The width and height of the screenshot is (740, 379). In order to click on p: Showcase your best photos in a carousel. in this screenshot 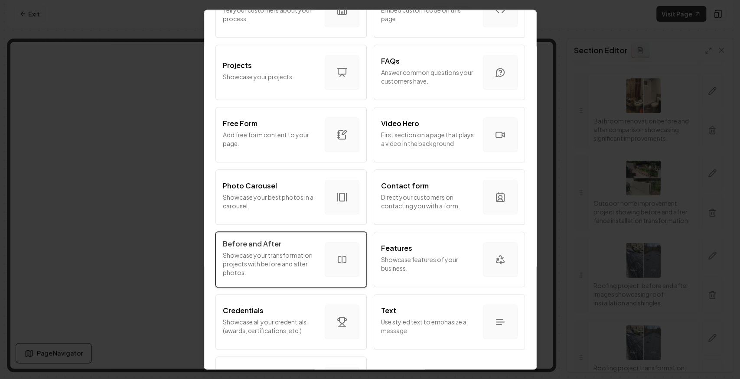, I will do `click(270, 201)`.